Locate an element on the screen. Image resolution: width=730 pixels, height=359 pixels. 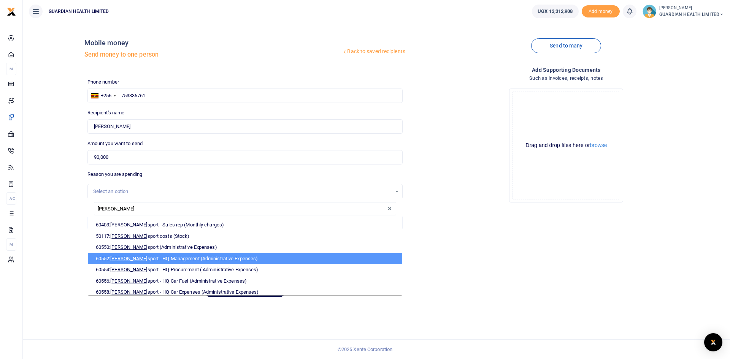
img: profile-user is located at coordinates (650, 11).